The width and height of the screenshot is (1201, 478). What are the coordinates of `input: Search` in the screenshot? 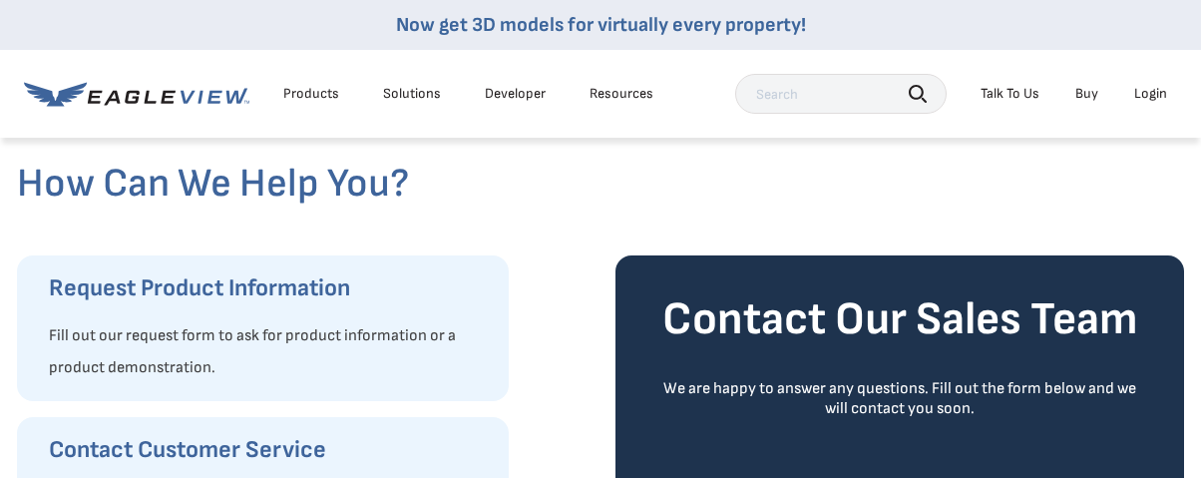 It's located at (841, 94).